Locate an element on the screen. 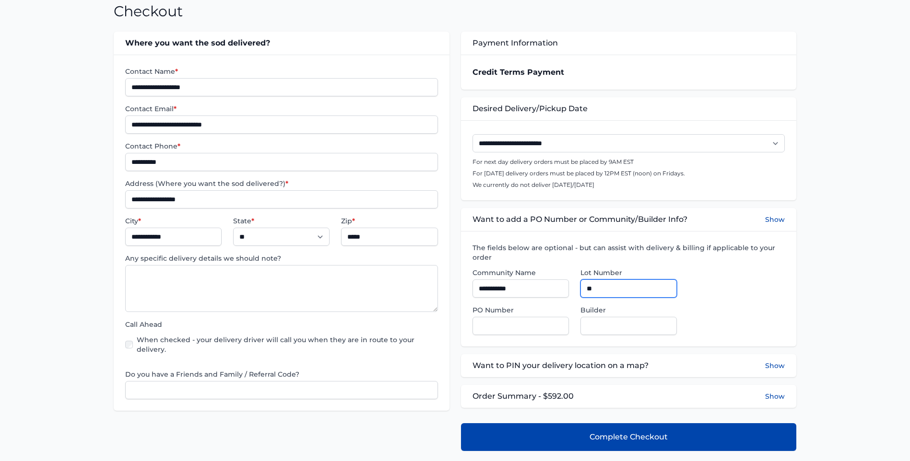 Image resolution: width=910 pixels, height=461 pixels. label: Contact Phone is located at coordinates (281, 146).